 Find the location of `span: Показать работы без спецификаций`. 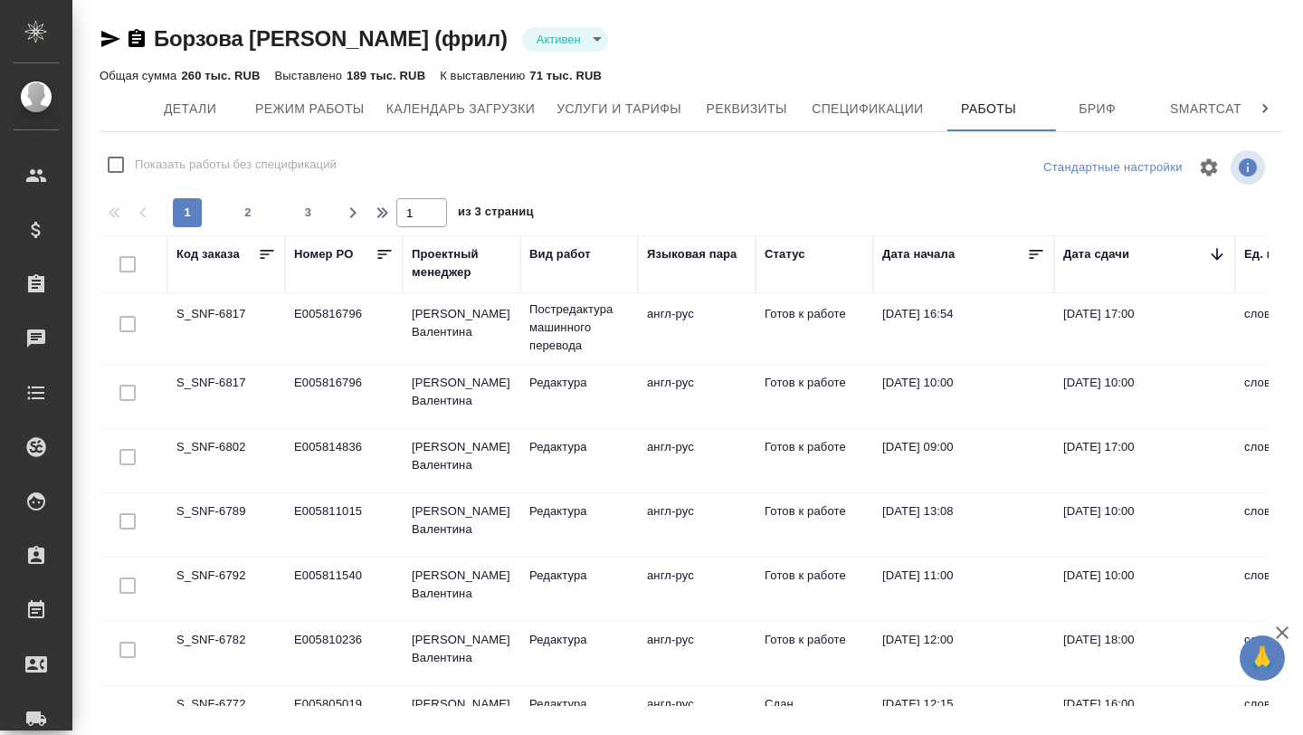

span: Показать работы без спецификаций is located at coordinates (235, 165).